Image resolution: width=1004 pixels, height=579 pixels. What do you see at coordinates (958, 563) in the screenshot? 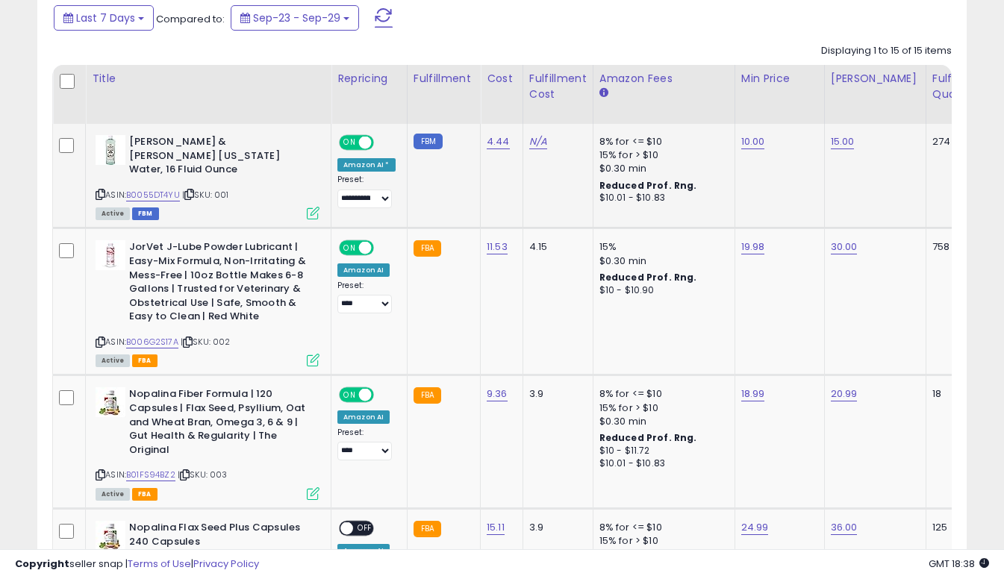
I see `span: 2025-10-7 18:38 GMT` at bounding box center [958, 563].